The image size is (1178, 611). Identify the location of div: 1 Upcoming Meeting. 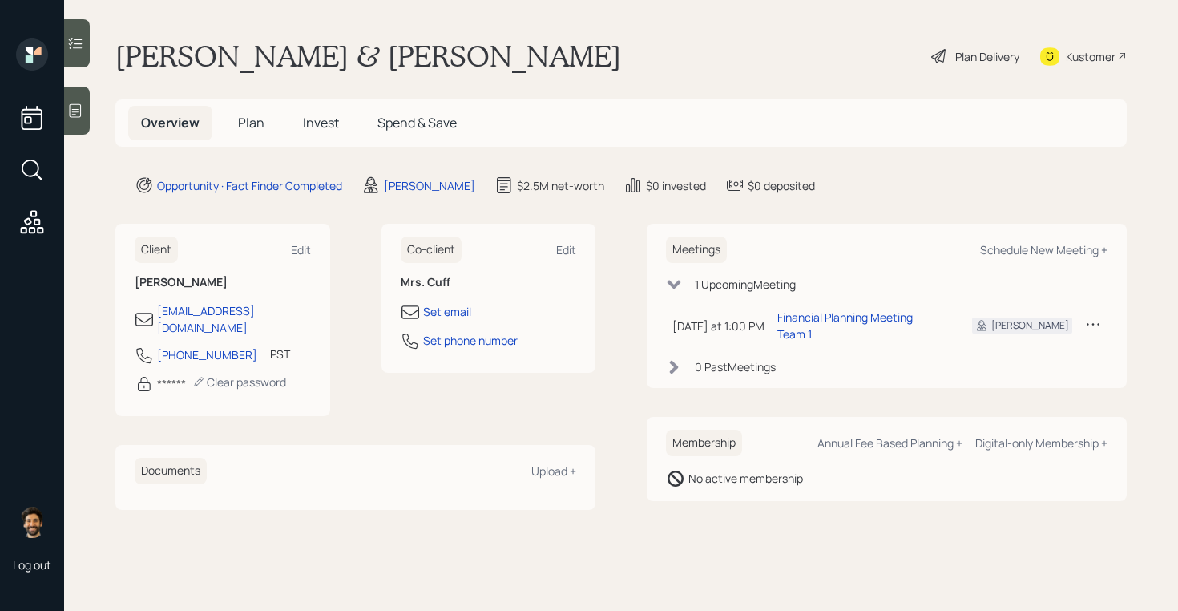
(745, 284).